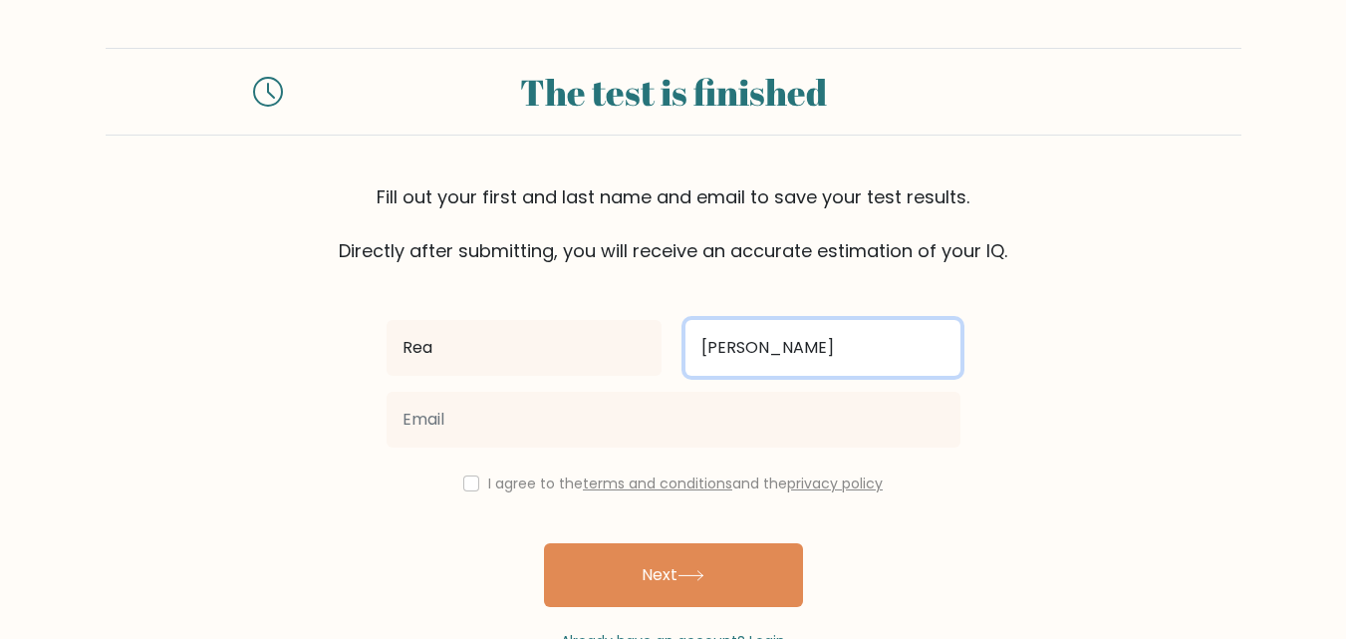  I want to click on div: The test is finished, so click(674, 92).